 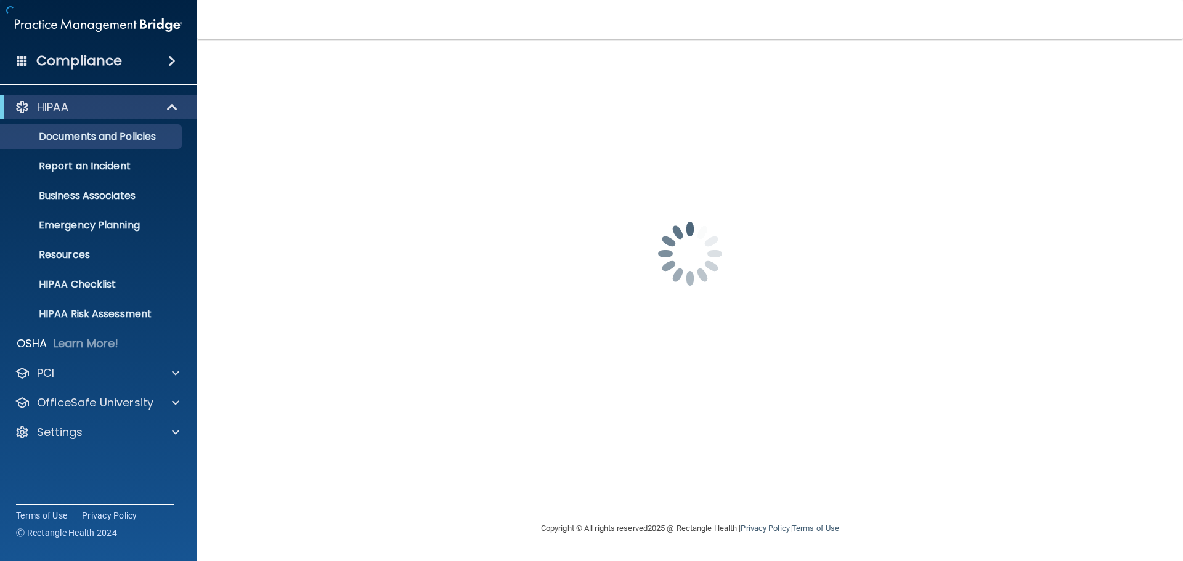 What do you see at coordinates (46, 373) in the screenshot?
I see `p: PCI` at bounding box center [46, 373].